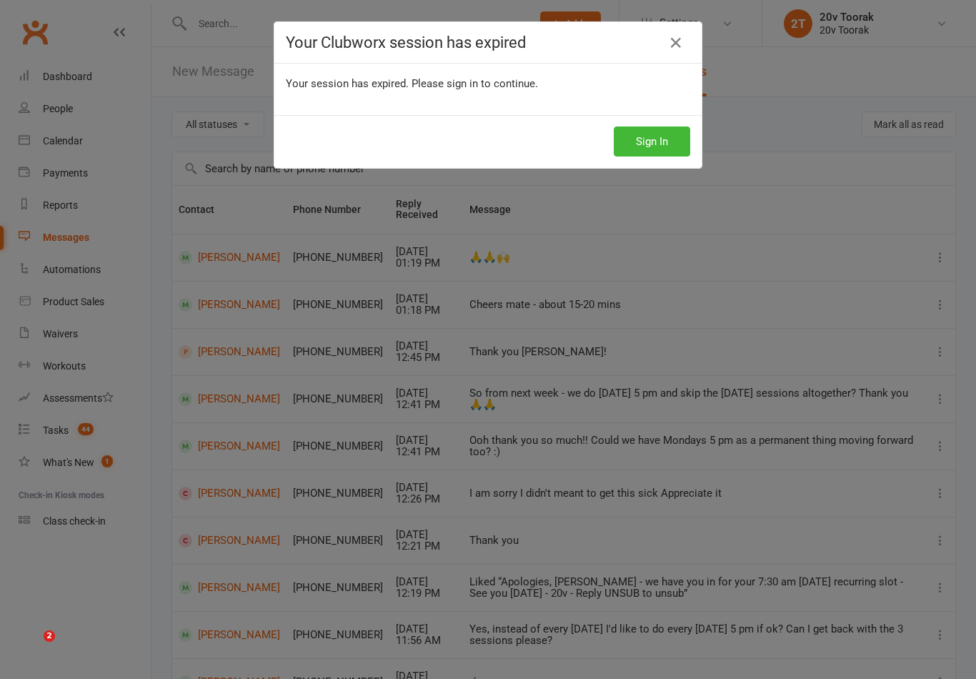 The image size is (976, 679). Describe the element at coordinates (412, 84) in the screenshot. I see `span: Your session has expired. Please sign in to continue.` at that location.